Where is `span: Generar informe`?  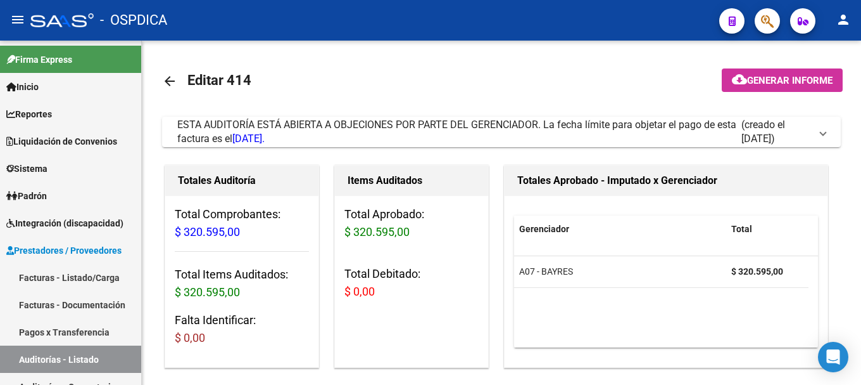 span: Generar informe is located at coordinates (790, 80).